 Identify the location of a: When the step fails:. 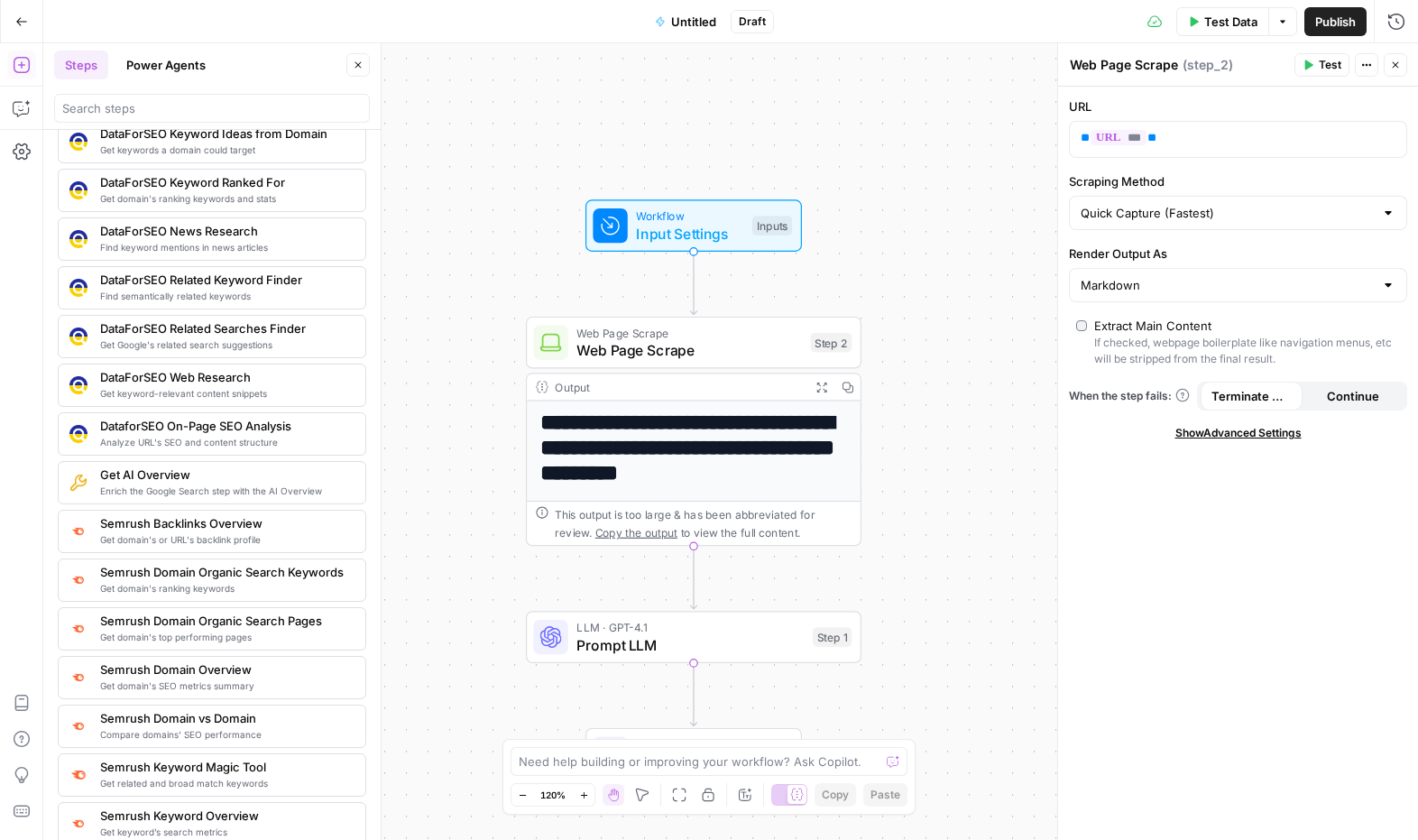
(1130, 396).